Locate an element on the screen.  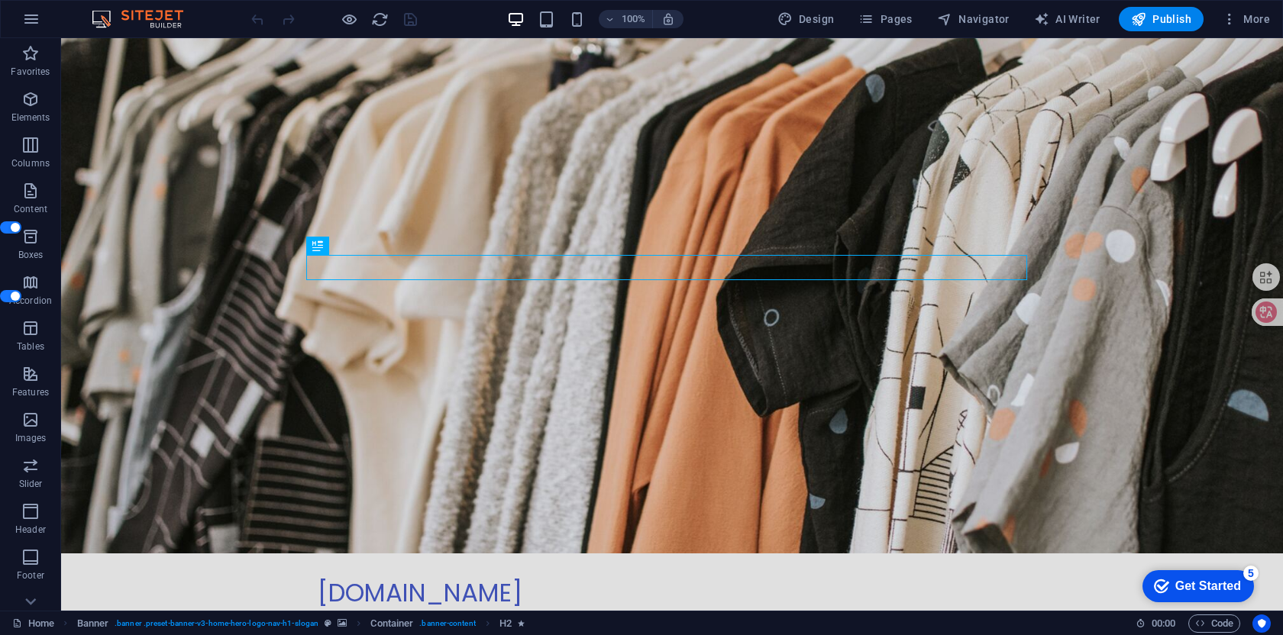
i: Reload page is located at coordinates (379, 19).